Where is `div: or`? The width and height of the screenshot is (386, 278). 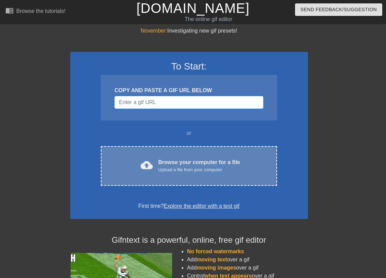 div: or is located at coordinates (189, 133).